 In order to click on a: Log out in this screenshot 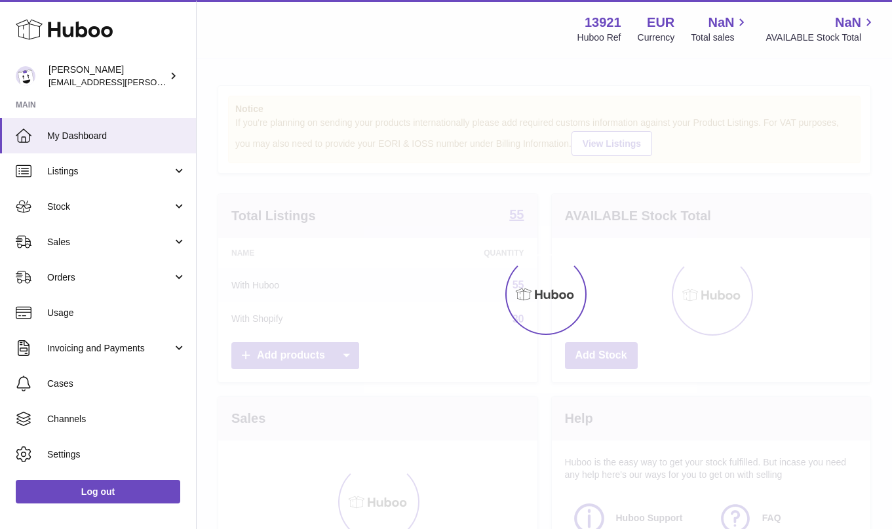, I will do `click(98, 492)`.